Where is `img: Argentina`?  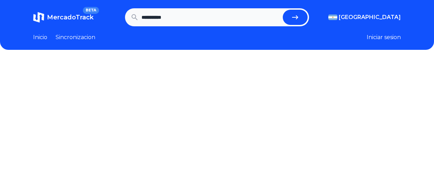 img: Argentina is located at coordinates (333, 17).